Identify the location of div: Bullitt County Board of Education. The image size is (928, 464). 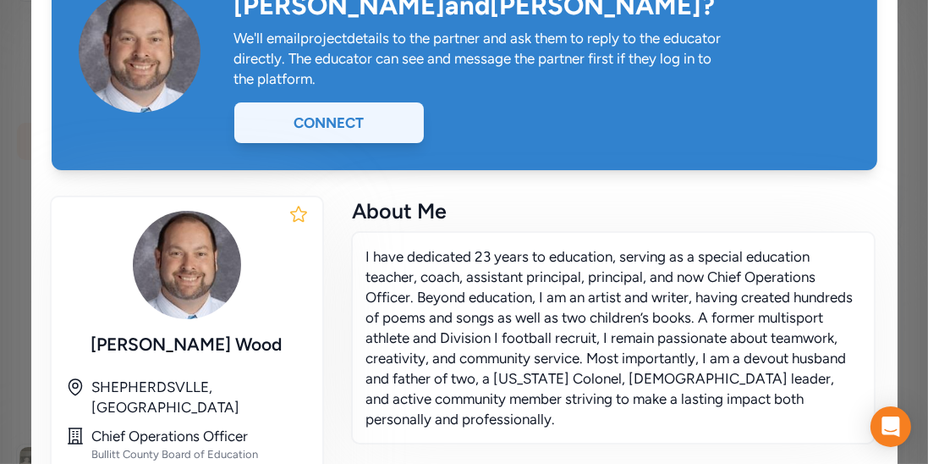
(201, 454).